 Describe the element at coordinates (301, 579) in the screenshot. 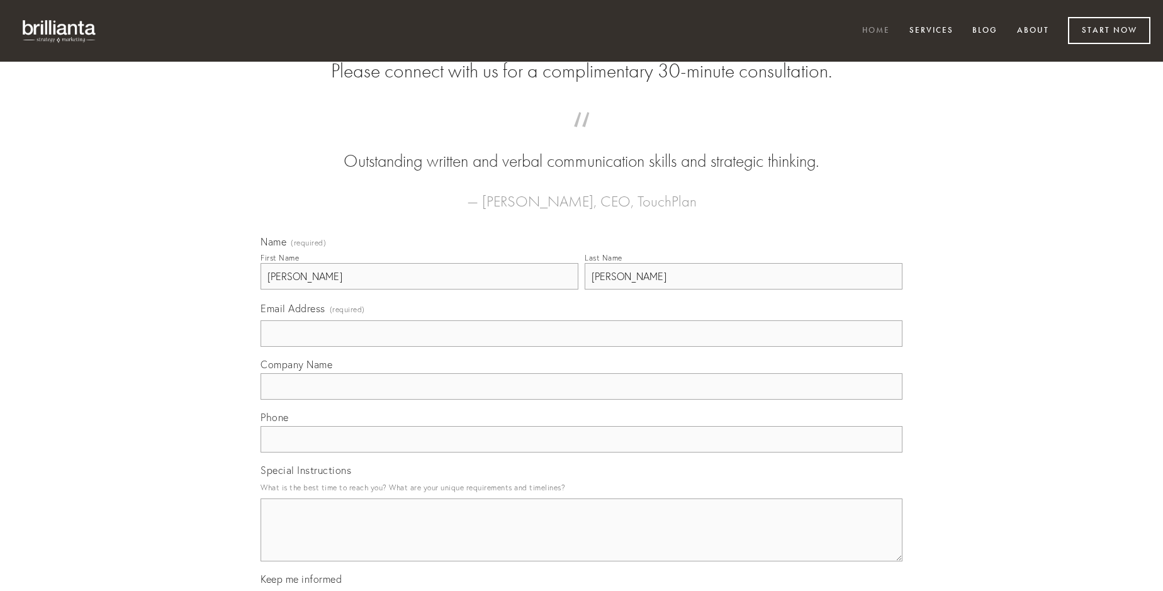

I see `span: Keep me informed` at that location.